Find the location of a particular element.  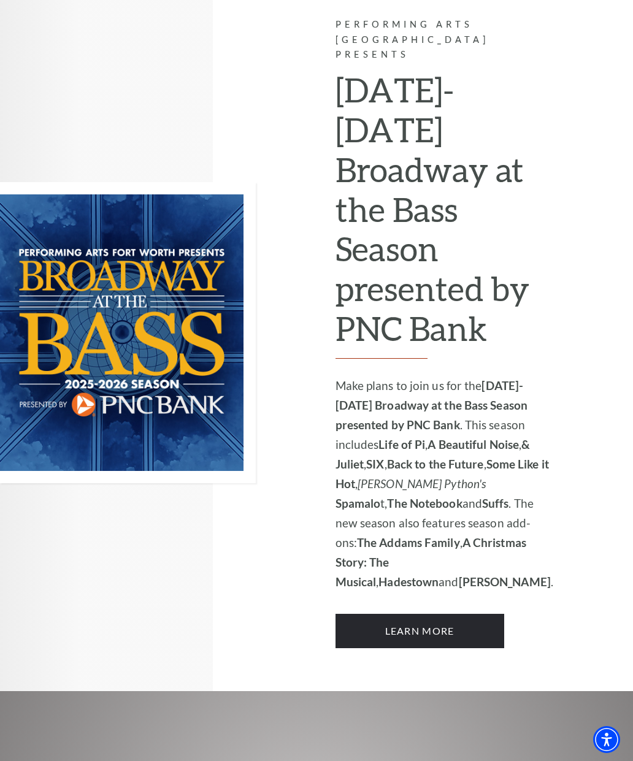

div: Accessibility Menu is located at coordinates (606, 739).